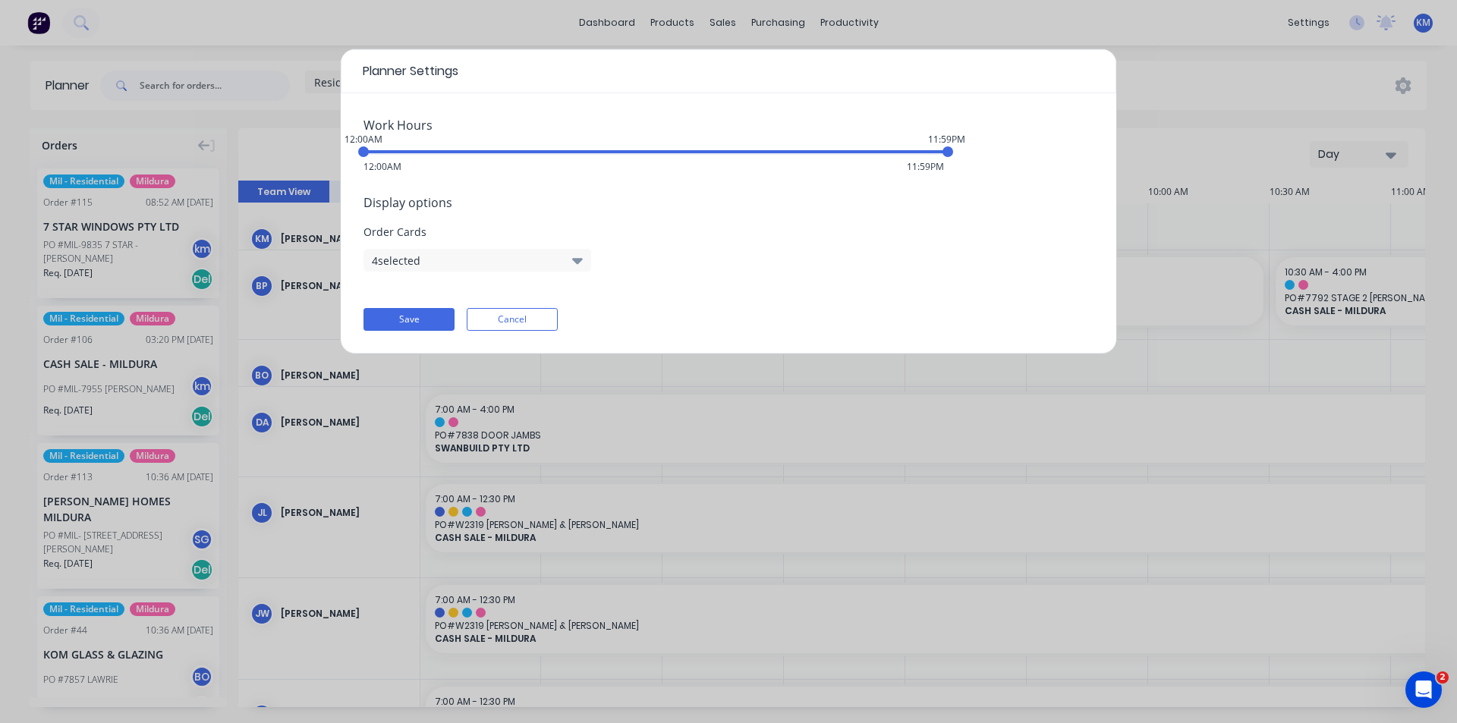  I want to click on div: 11:59PM, so click(946, 140).